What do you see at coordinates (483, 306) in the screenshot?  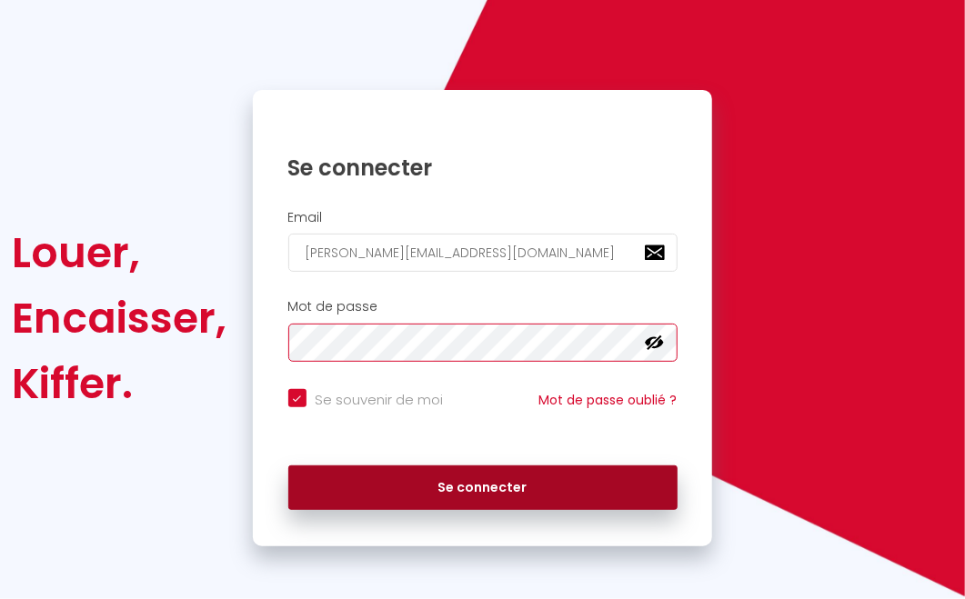 I see `h2: Mot de passe` at bounding box center [483, 306].